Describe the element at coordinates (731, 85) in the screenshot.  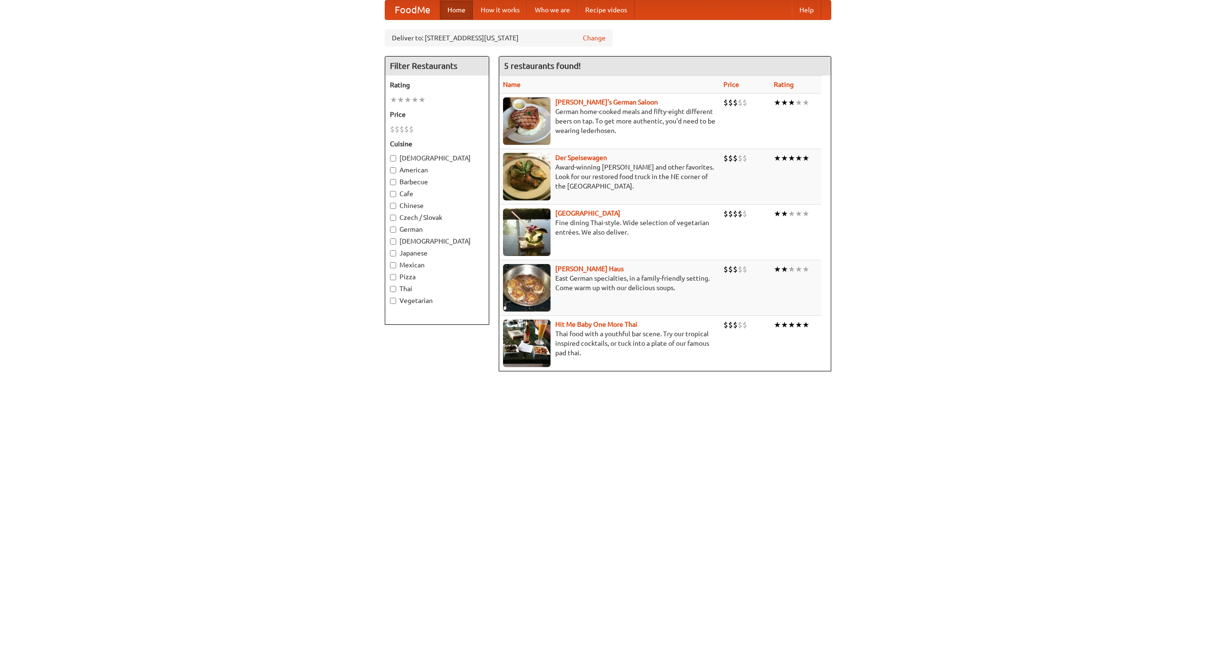
I see `a: Price` at that location.